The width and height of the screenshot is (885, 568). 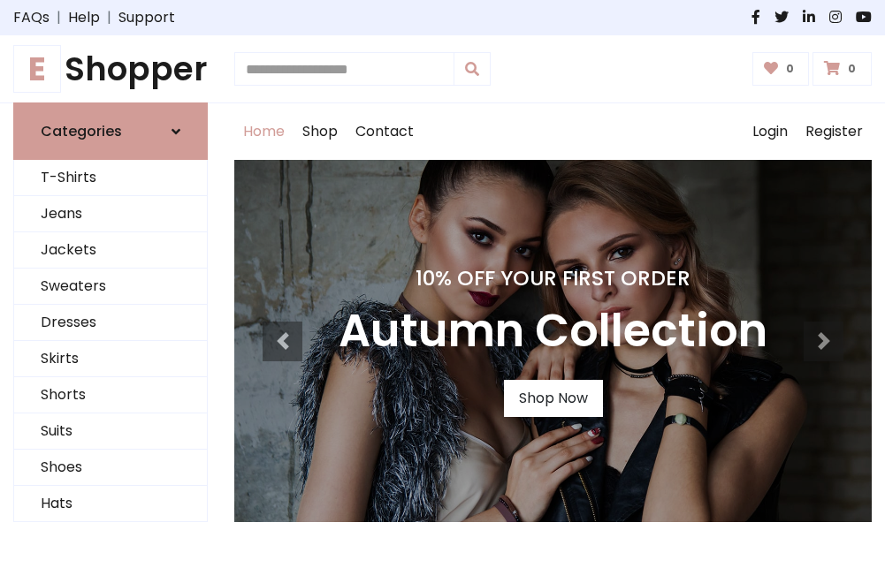 What do you see at coordinates (384, 132) in the screenshot?
I see `a: Contact` at bounding box center [384, 132].